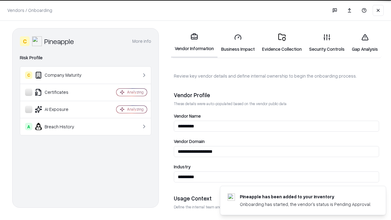  What do you see at coordinates (282, 43) in the screenshot?
I see `a: Evidence Collection` at bounding box center [282, 43].